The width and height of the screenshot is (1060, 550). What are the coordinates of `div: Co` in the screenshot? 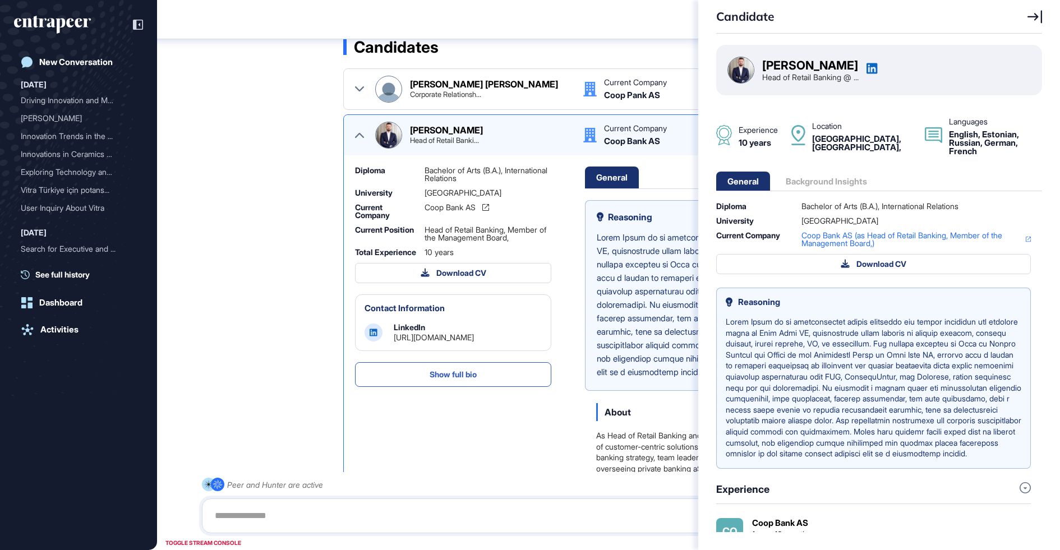 It's located at (730, 532).